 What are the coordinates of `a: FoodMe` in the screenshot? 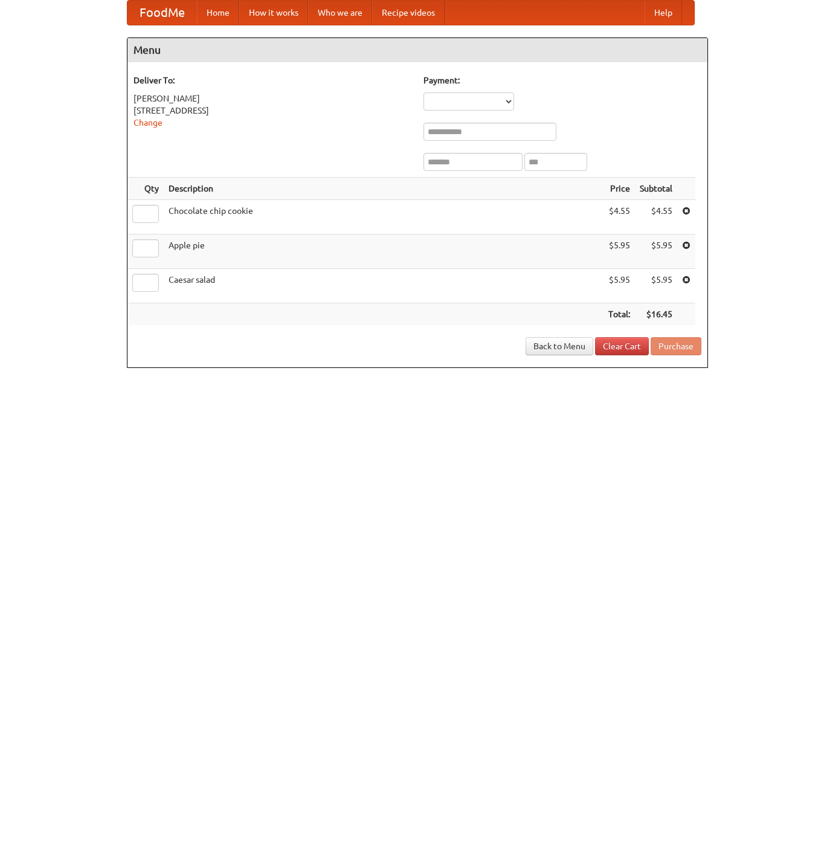 It's located at (162, 13).